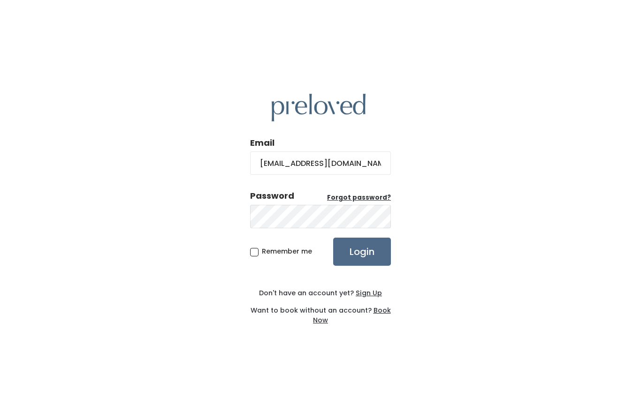  Describe the element at coordinates (359, 198) in the screenshot. I see `u: Forgot password?` at that location.